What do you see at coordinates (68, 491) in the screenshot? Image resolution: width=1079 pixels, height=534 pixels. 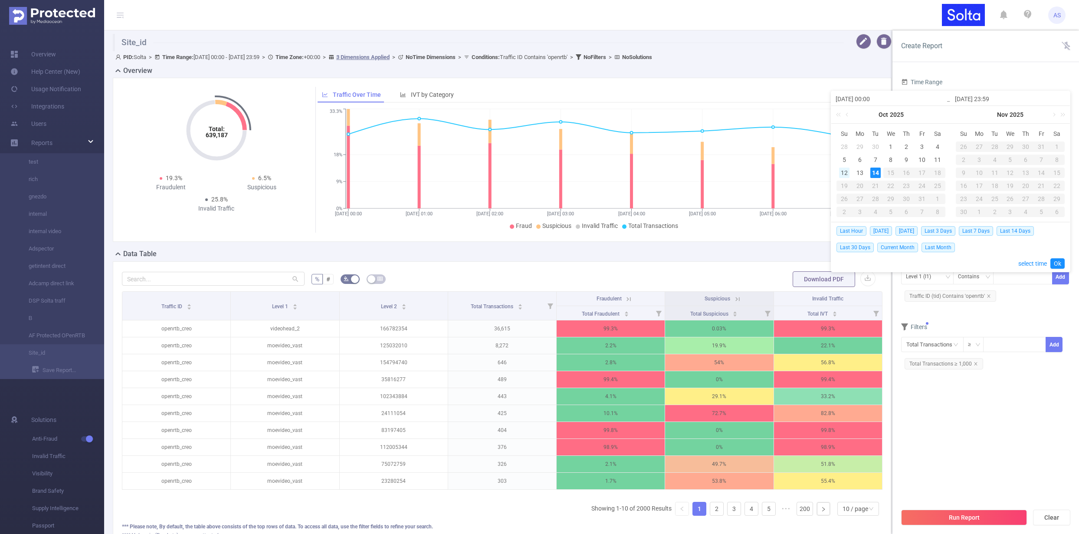 I see `span: Brand Safety` at bounding box center [68, 491].